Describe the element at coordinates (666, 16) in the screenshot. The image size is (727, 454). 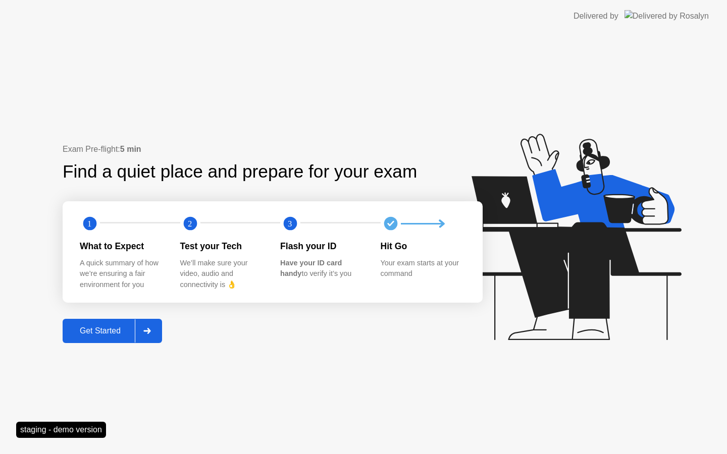
I see `img: Delivered by Rosalyn` at that location.